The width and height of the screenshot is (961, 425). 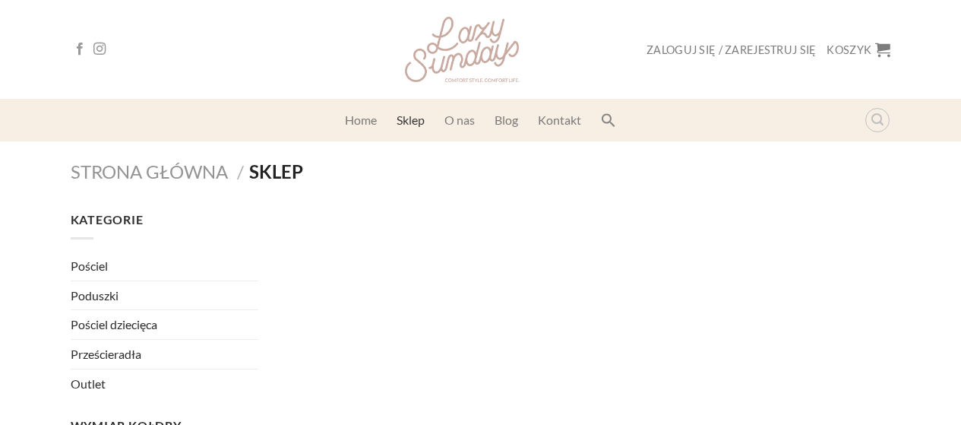 I want to click on a: O nas, so click(x=460, y=120).